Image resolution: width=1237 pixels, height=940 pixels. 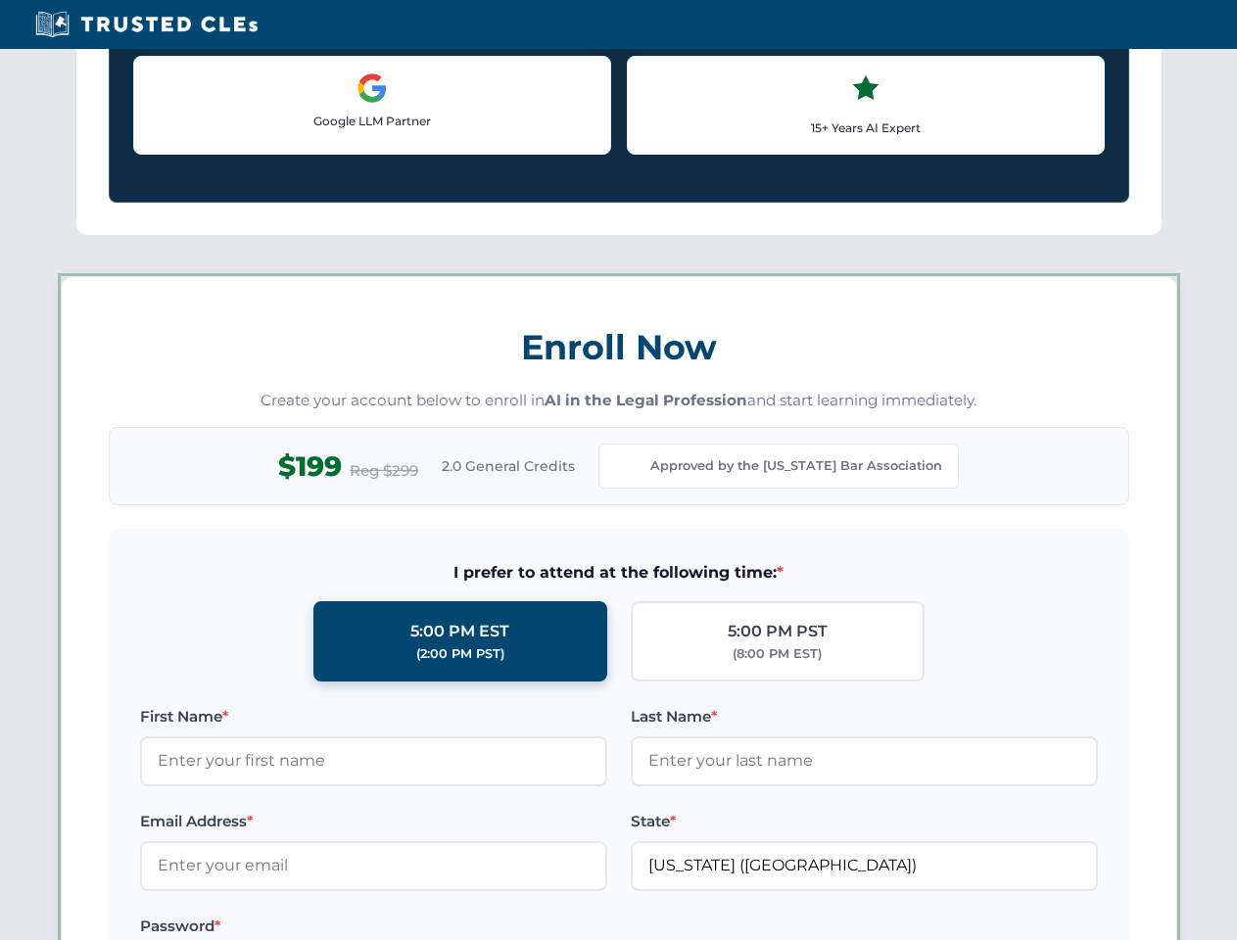 I want to click on label: First Name, so click(x=373, y=717).